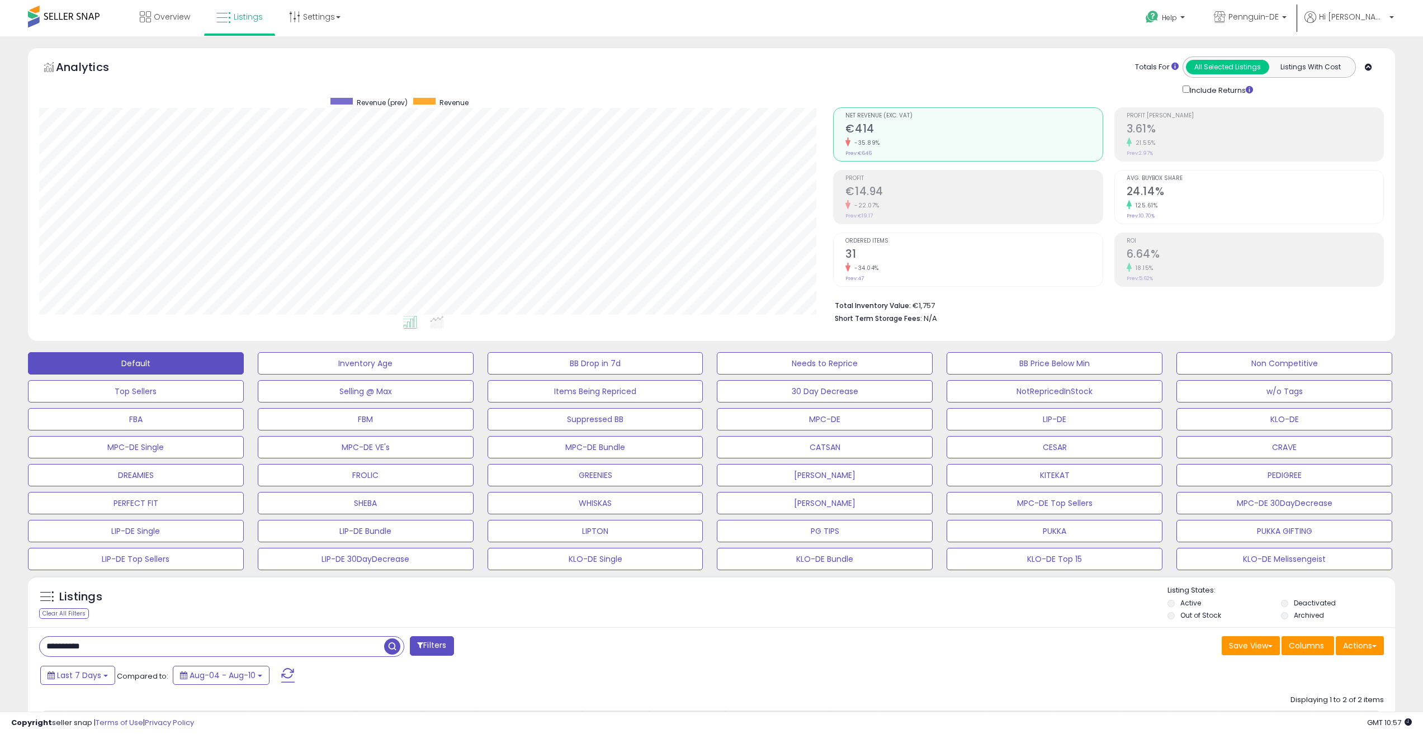 This screenshot has height=734, width=1423. I want to click on small: -34.04%, so click(864, 268).